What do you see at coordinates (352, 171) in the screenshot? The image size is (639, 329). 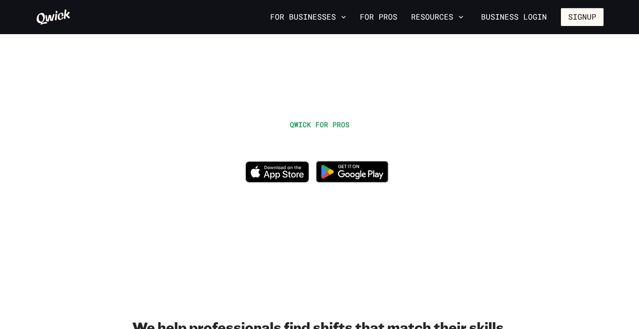 I see `img: Get it on Google Play` at bounding box center [352, 171].